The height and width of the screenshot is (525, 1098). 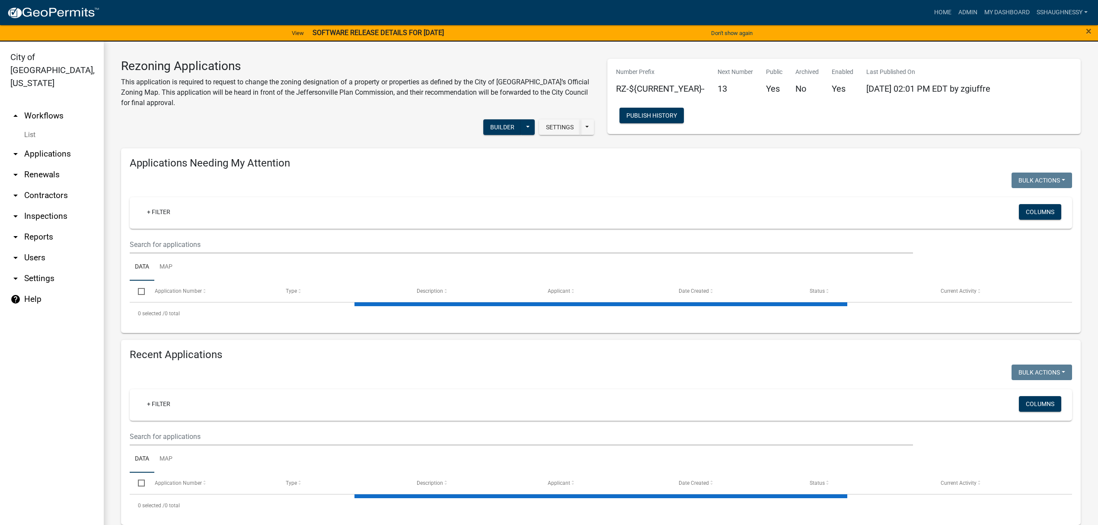 What do you see at coordinates (16, 299) in the screenshot?
I see `i: help` at bounding box center [16, 299].